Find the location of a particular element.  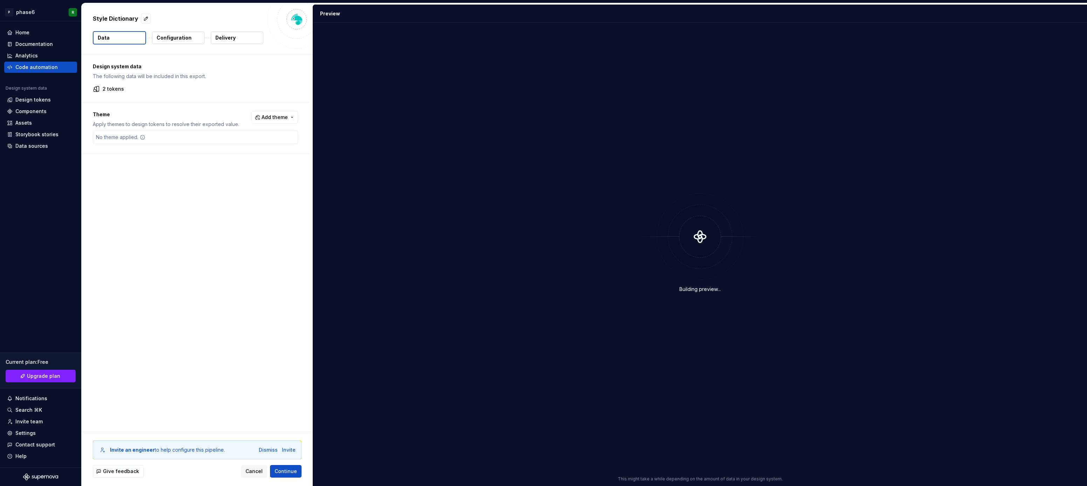

button: Continue is located at coordinates (286, 472).